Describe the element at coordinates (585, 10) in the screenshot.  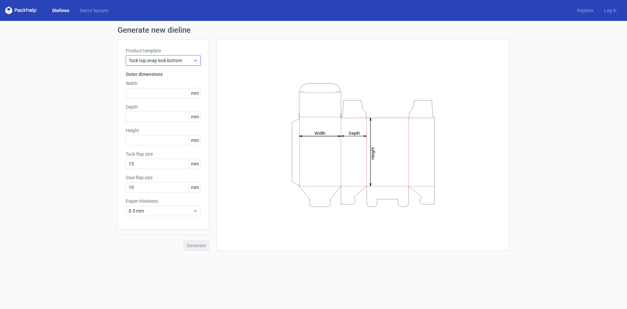
I see `a: Register` at that location.